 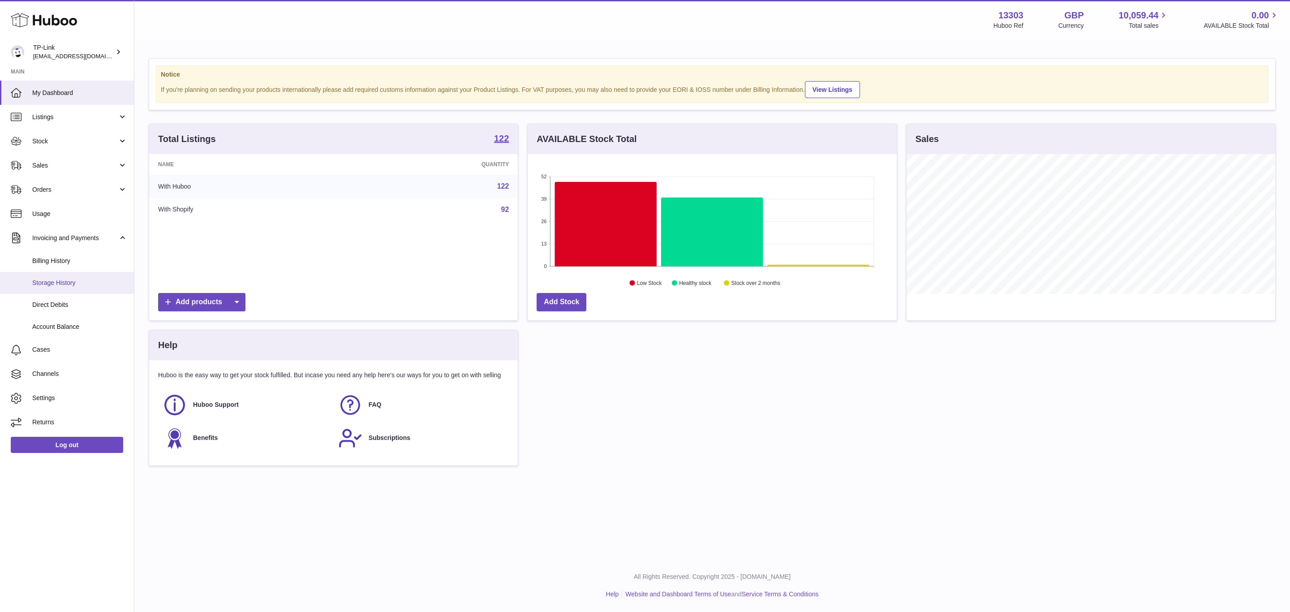 What do you see at coordinates (832, 90) in the screenshot?
I see `a: View Listings` at bounding box center [832, 90].